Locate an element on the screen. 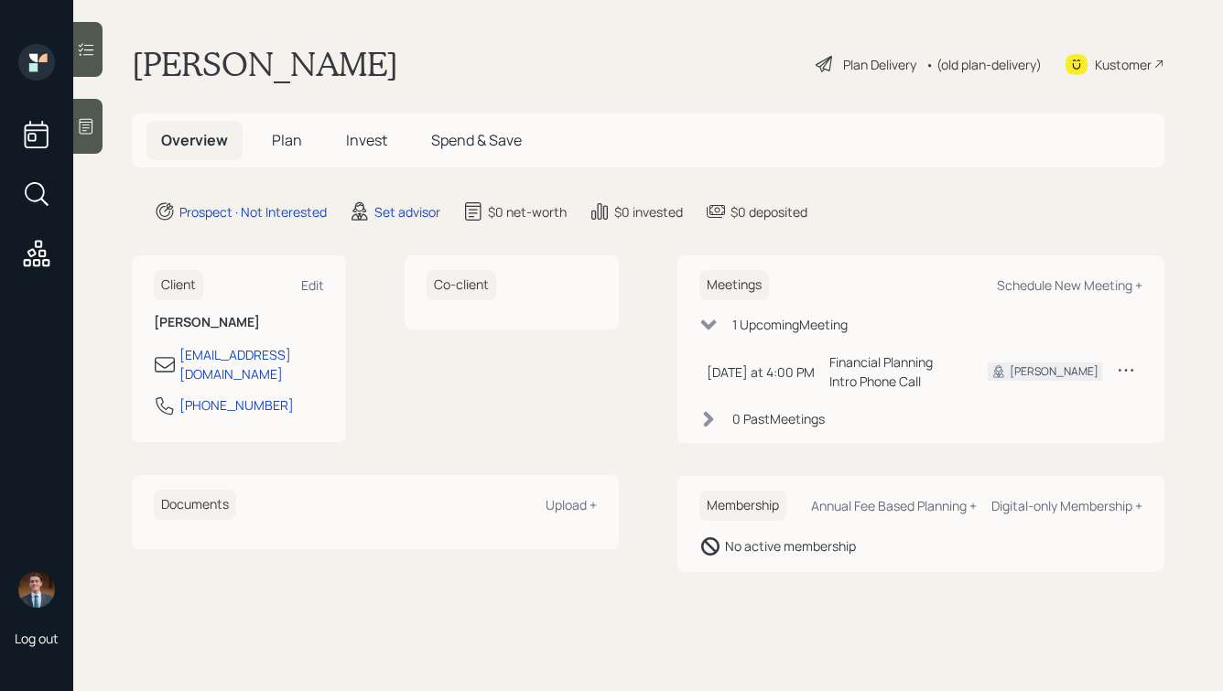 This screenshot has width=1223, height=691. div: Kustomer is located at coordinates (1123, 64).